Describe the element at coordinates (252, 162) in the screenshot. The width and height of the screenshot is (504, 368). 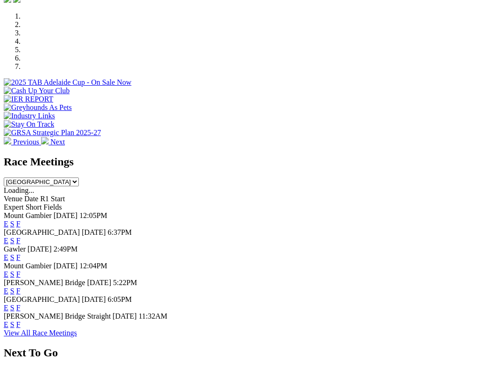
I see `h2: Race Meetings` at that location.